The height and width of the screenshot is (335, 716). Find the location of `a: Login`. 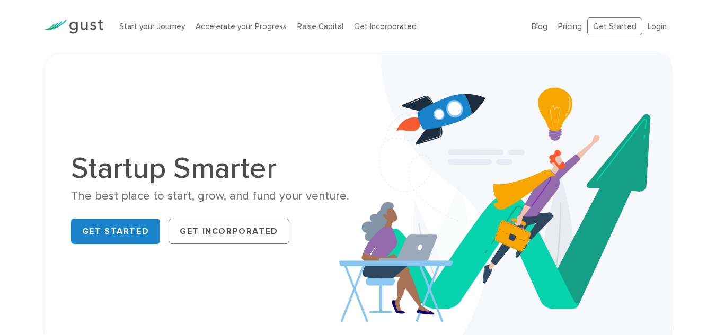

a: Login is located at coordinates (657, 26).